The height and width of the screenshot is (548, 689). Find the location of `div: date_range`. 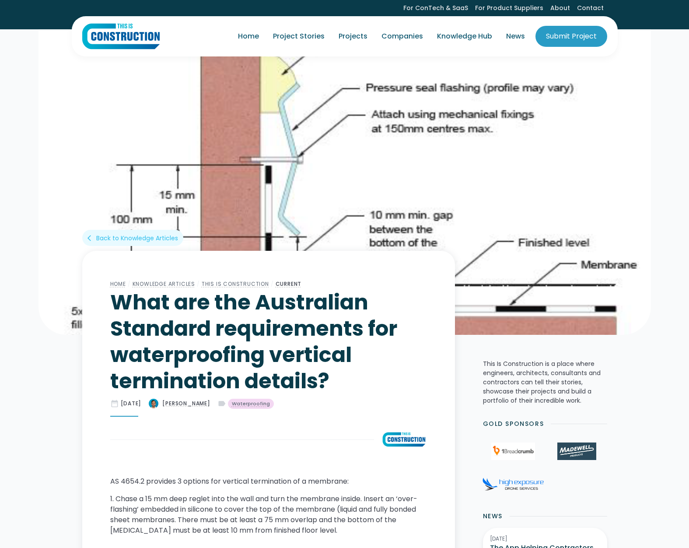

div: date_range is located at coordinates (115, 403).